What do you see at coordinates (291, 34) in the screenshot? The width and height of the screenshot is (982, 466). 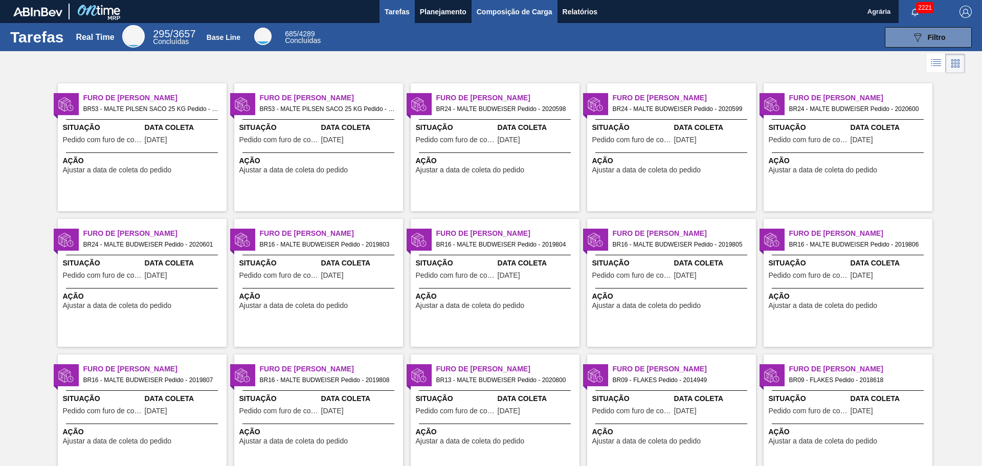 I see `span: 685` at bounding box center [291, 34].